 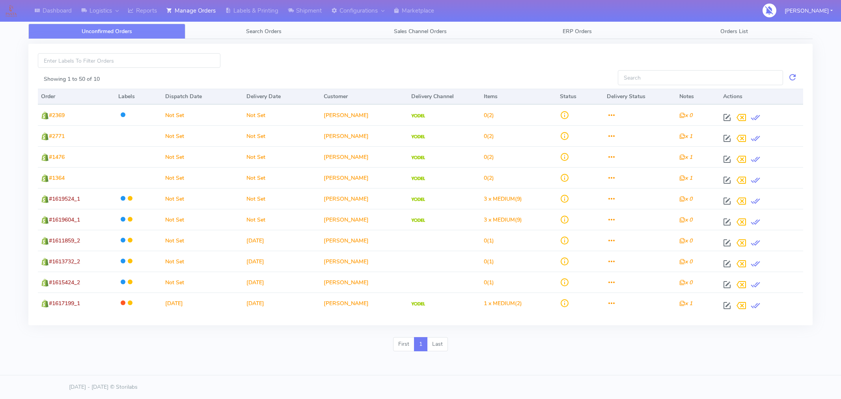 What do you see at coordinates (577, 31) in the screenshot?
I see `span: ERP Orders` at bounding box center [577, 31].